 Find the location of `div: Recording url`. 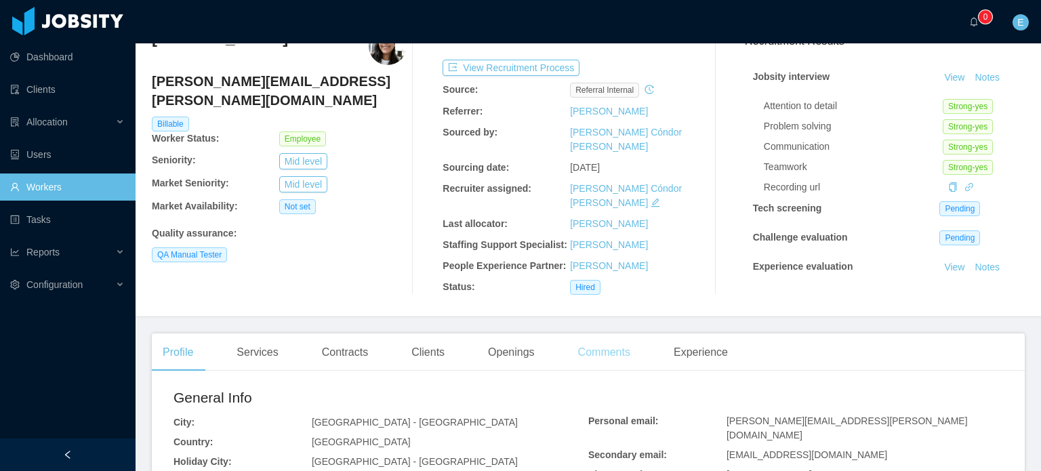

div: Recording url is located at coordinates (853, 187).